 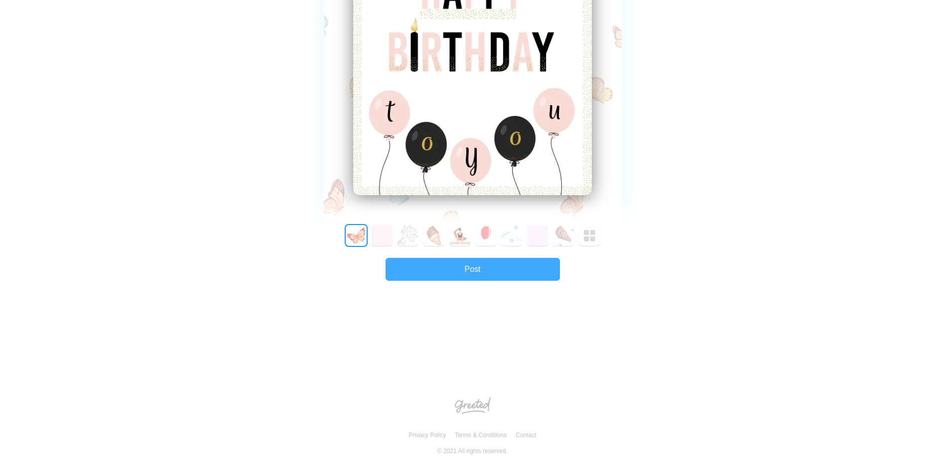 I want to click on button: 5, so click(x=486, y=236).